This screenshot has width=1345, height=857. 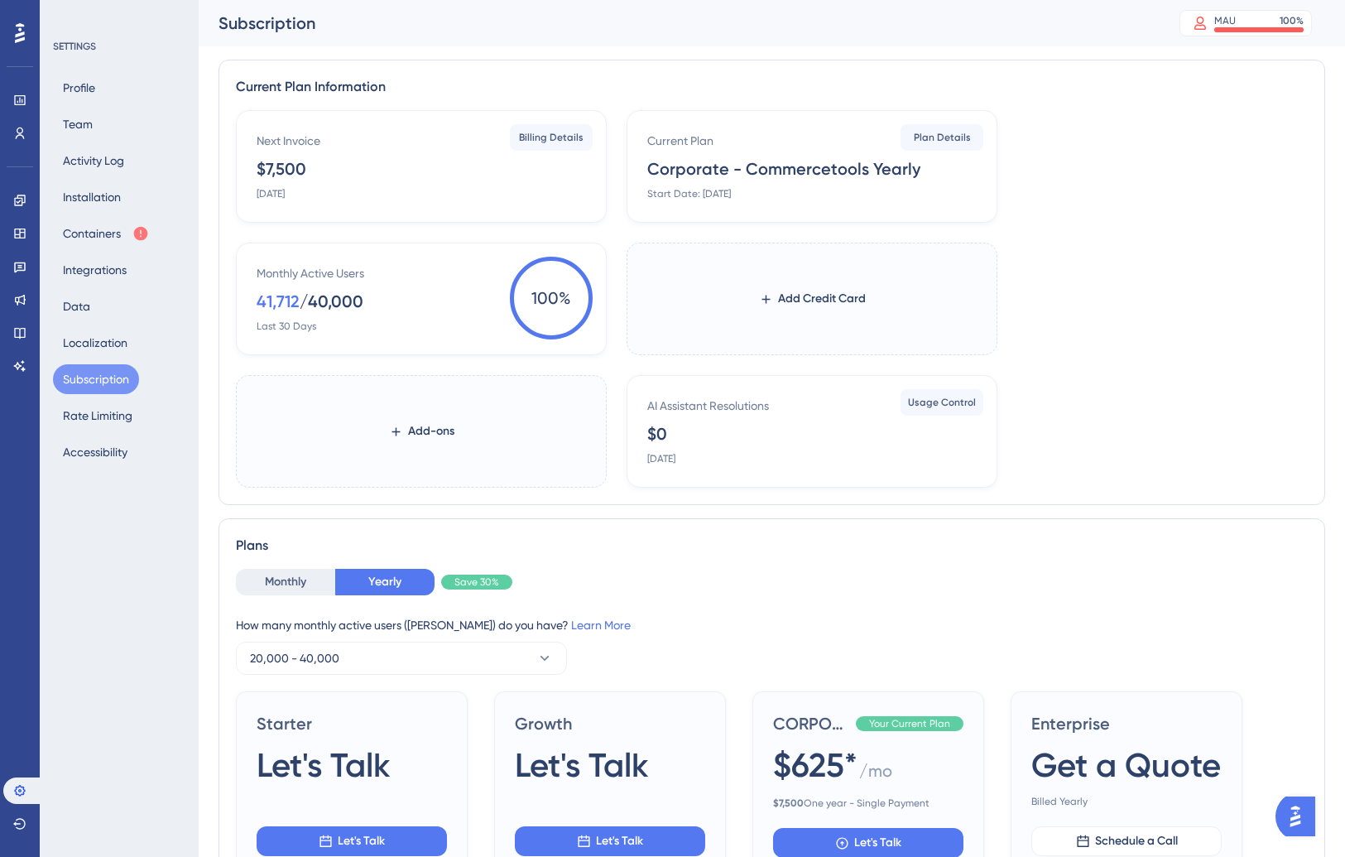 What do you see at coordinates (286, 326) in the screenshot?
I see `div: Last 30 Days` at bounding box center [286, 326].